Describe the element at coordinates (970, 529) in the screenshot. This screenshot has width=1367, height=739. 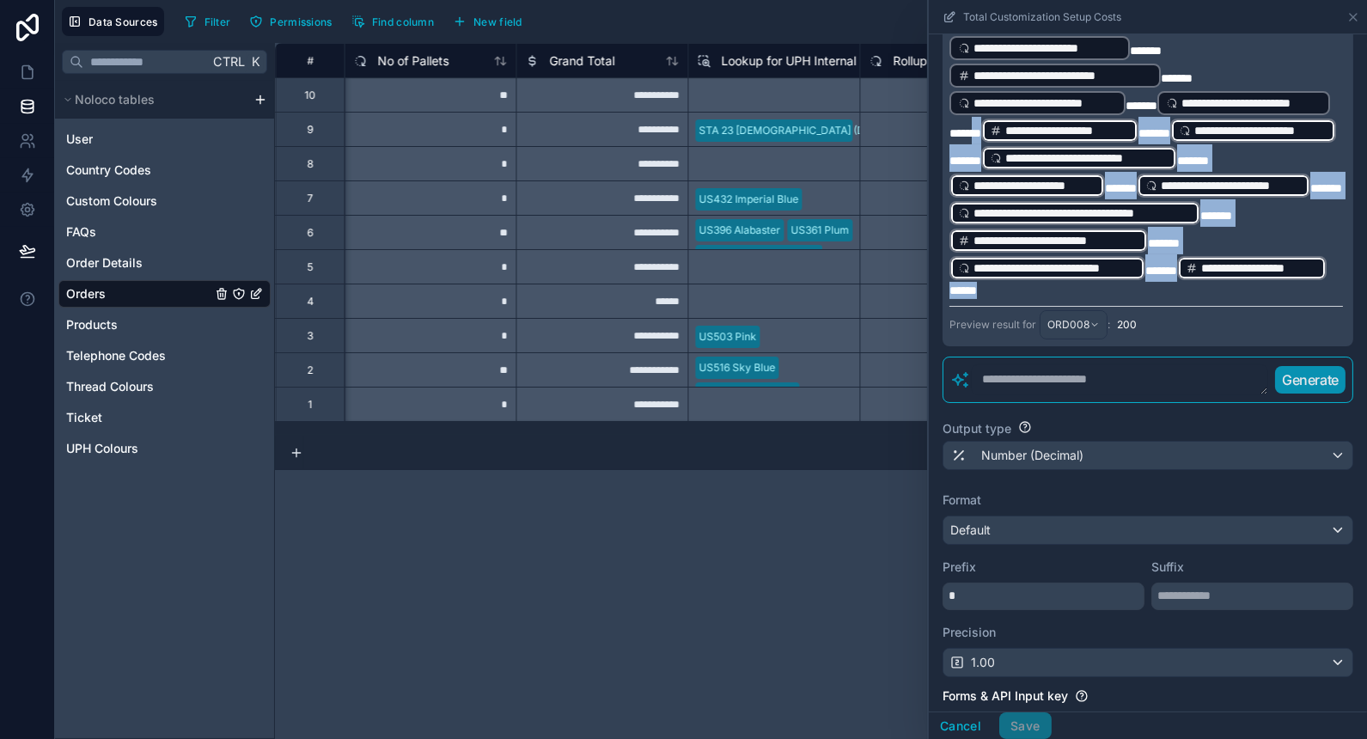
I see `span: Default` at that location.